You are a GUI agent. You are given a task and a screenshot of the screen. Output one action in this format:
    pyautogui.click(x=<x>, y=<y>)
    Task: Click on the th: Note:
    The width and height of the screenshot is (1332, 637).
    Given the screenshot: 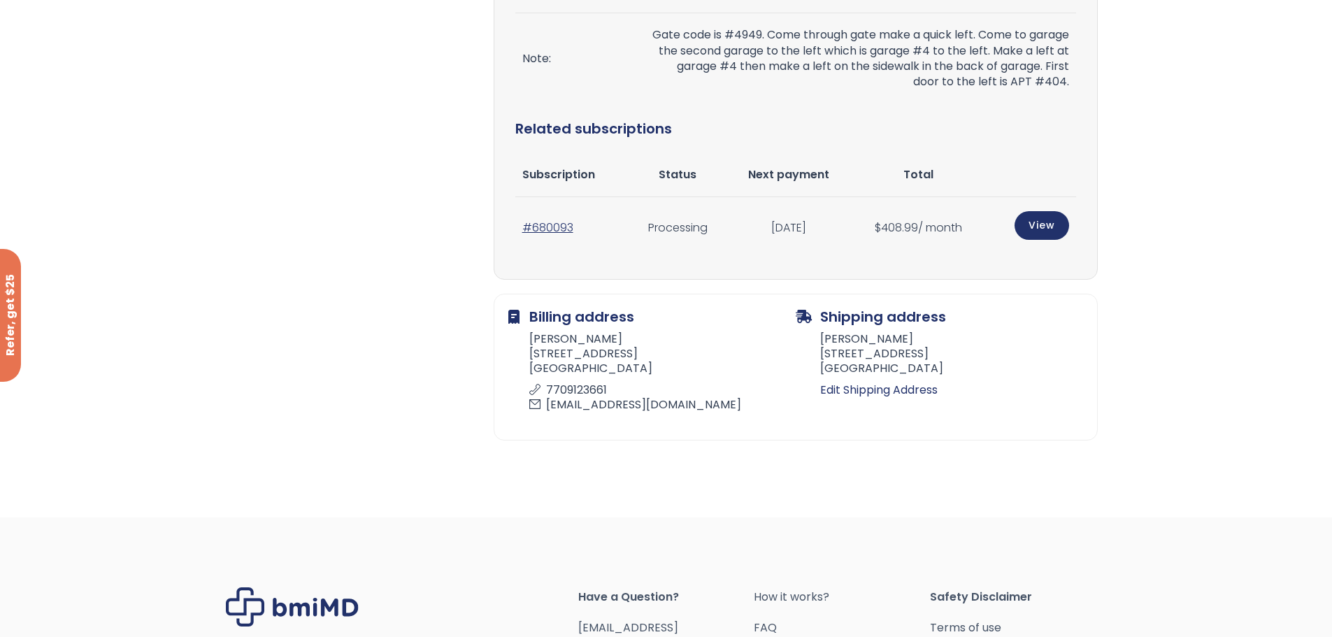 What is the action you would take?
    pyautogui.click(x=579, y=59)
    